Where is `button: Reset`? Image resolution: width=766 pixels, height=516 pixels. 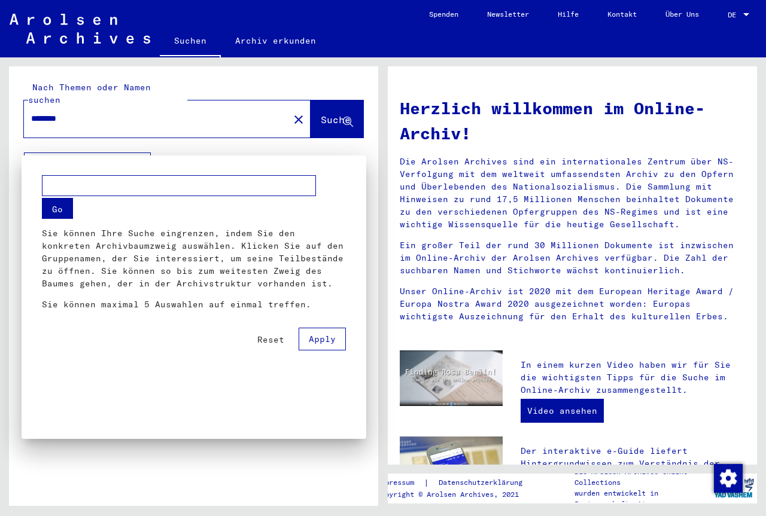
button: Reset is located at coordinates (271, 340).